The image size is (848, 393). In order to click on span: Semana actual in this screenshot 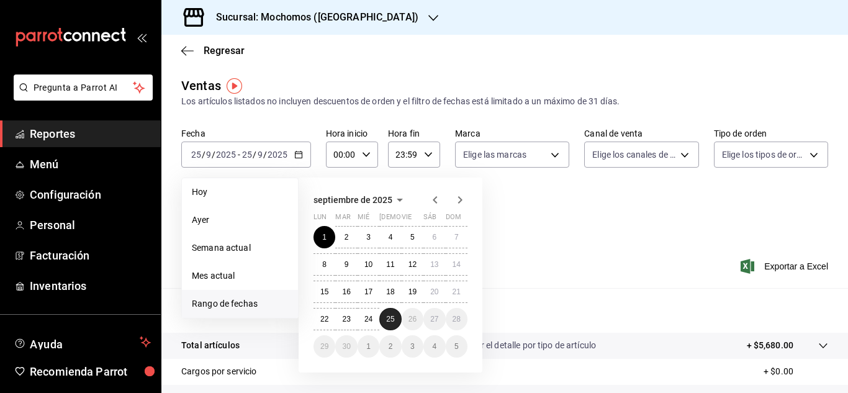, I will do `click(240, 248)`.